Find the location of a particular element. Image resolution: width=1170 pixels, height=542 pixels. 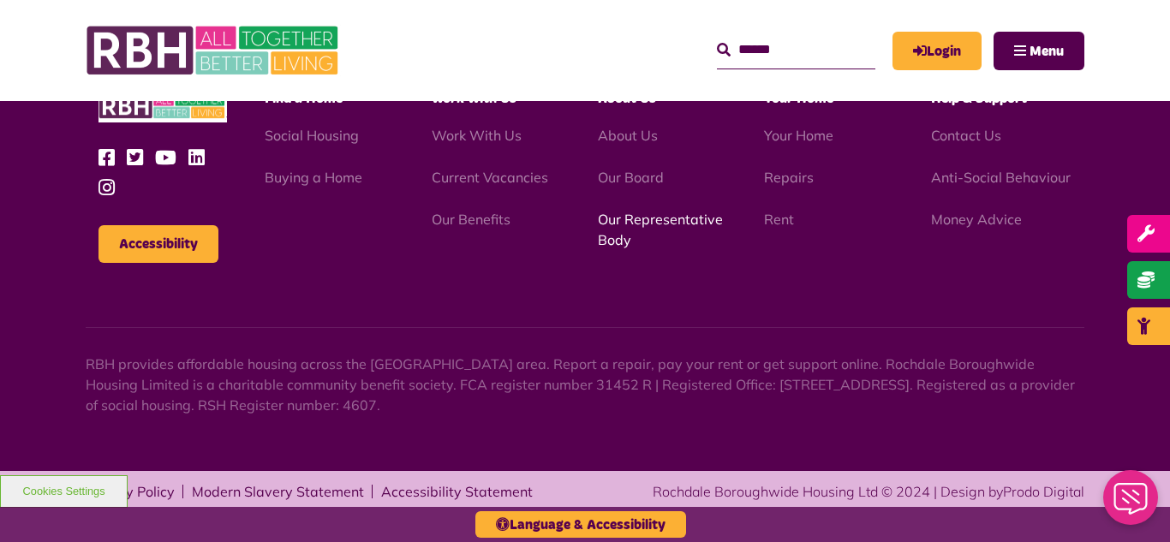

a: MyRBH is located at coordinates (937, 51).